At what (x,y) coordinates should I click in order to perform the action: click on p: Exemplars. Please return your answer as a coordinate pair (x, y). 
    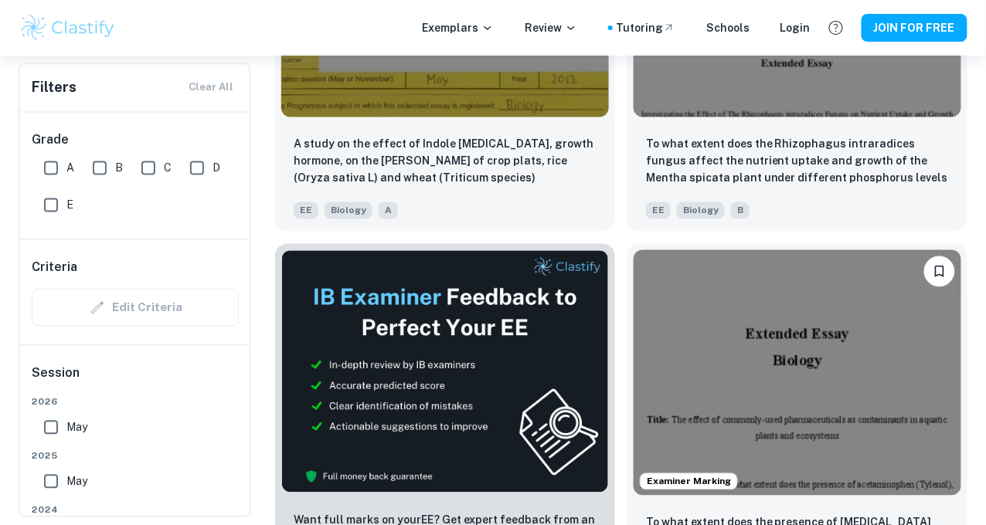
    Looking at the image, I should click on (457, 28).